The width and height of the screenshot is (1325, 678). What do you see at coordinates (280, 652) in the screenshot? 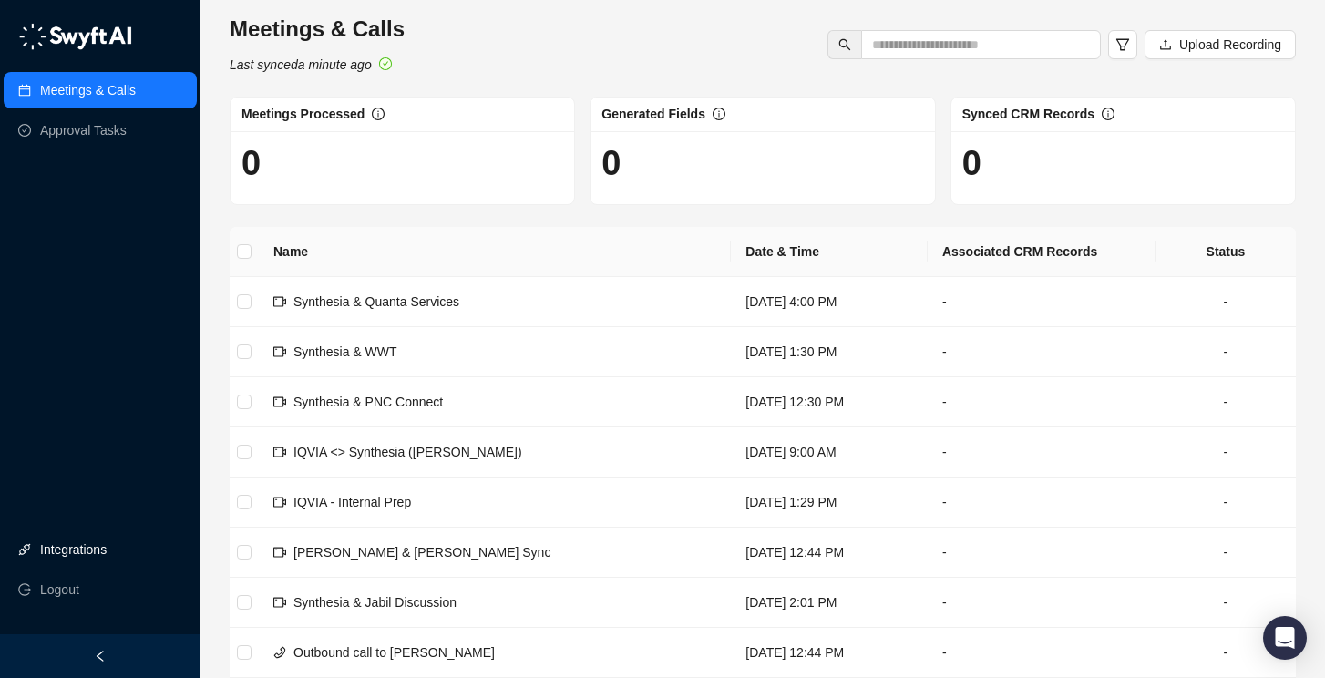
I see `span: phone` at bounding box center [280, 652].